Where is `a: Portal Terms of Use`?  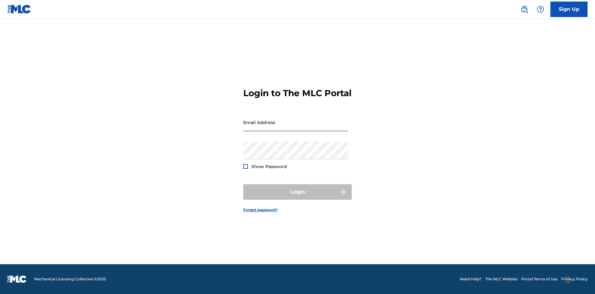
a: Portal Terms of Use is located at coordinates (539, 279).